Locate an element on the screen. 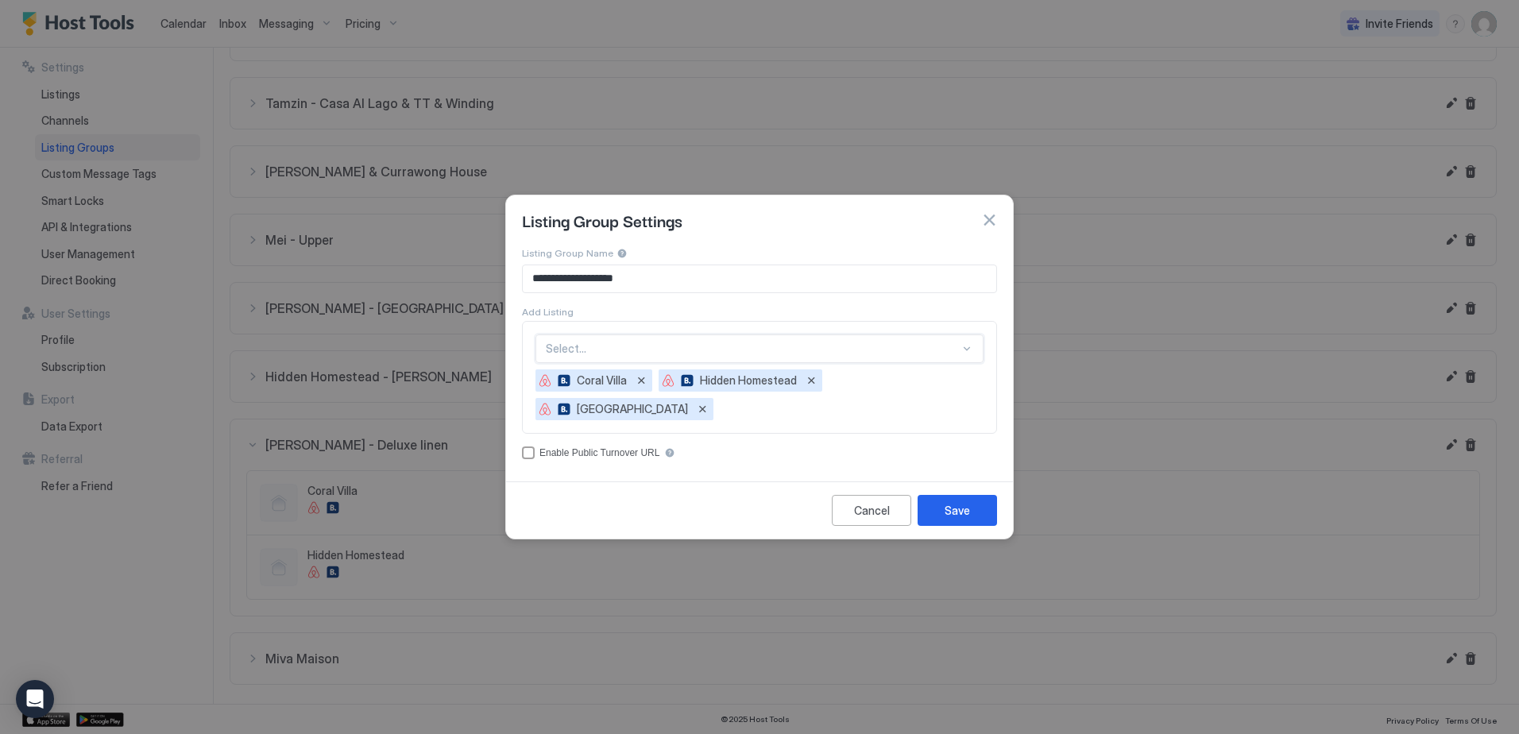  div: Open Intercom Messenger is located at coordinates (35, 699).